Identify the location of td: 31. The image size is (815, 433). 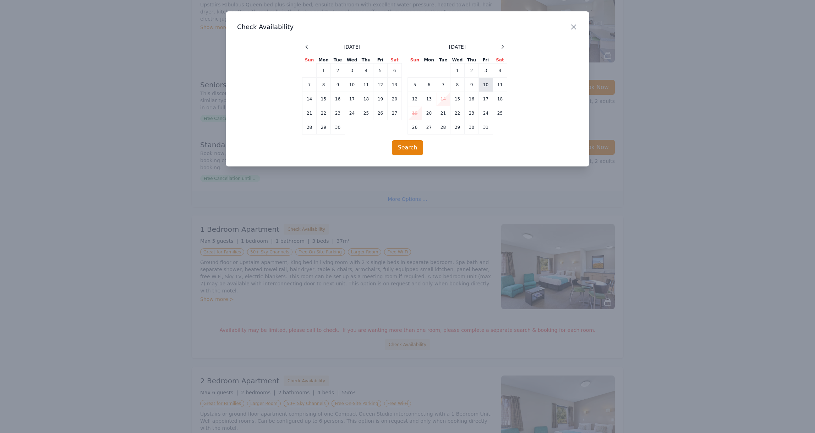
(486, 127).